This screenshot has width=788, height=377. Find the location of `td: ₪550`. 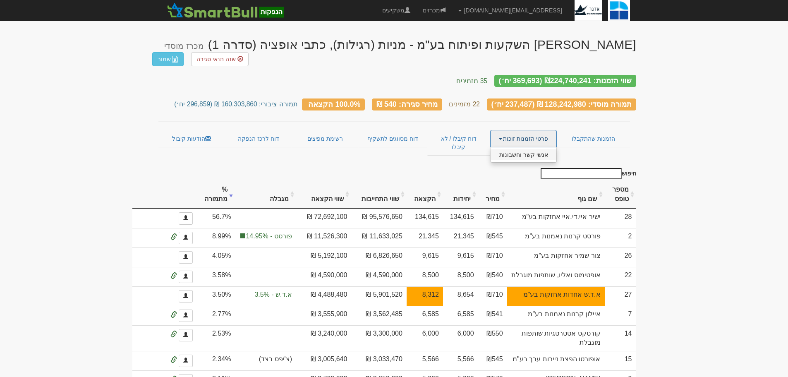

td: ₪550 is located at coordinates (493, 338).